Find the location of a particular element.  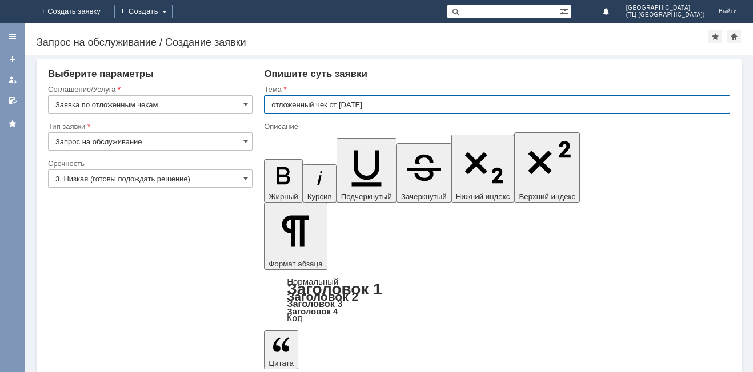

div: Описание is located at coordinates (496, 126).